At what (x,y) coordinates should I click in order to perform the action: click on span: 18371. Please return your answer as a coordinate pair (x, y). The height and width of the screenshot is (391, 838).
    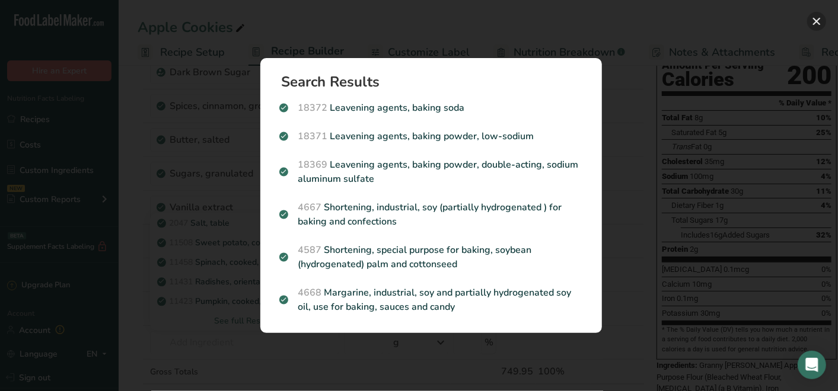
    Looking at the image, I should click on (313, 136).